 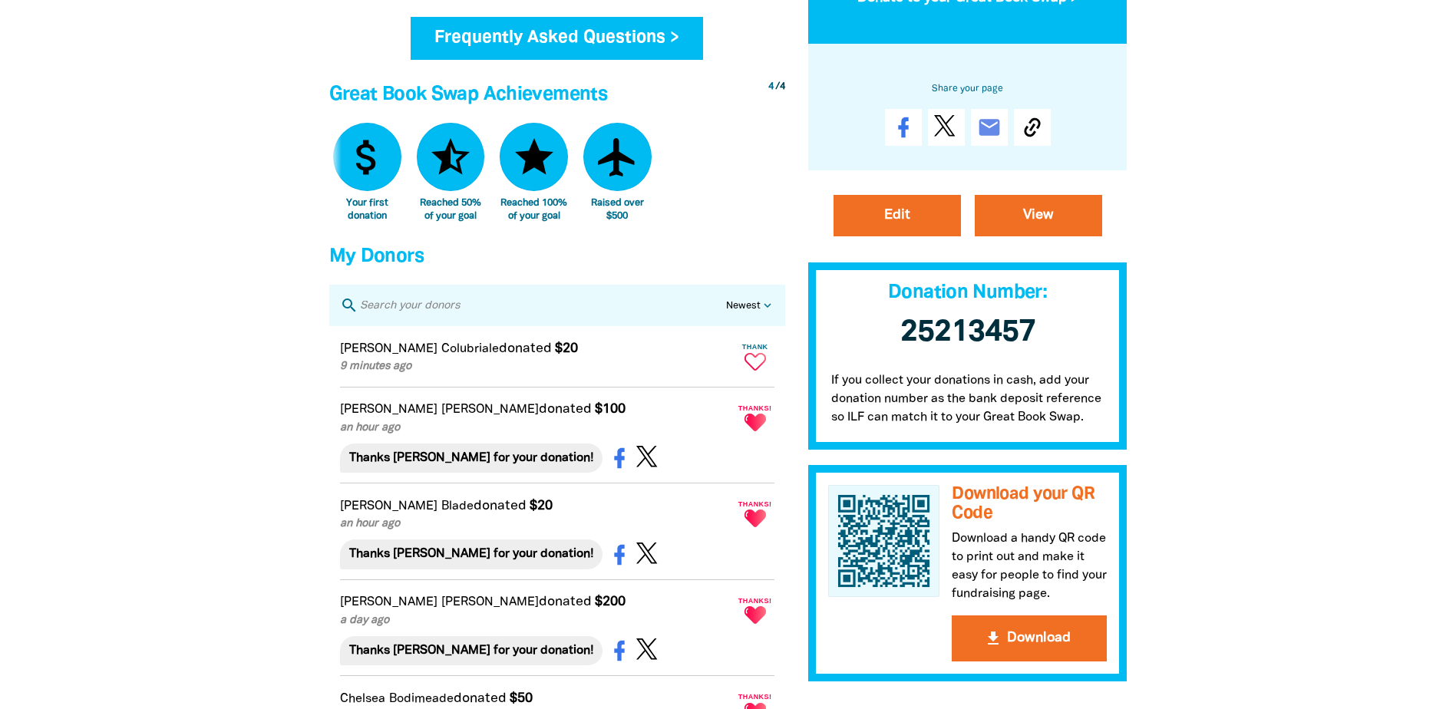 What do you see at coordinates (968, 88) in the screenshot?
I see `h6: Share your page` at bounding box center [968, 88].